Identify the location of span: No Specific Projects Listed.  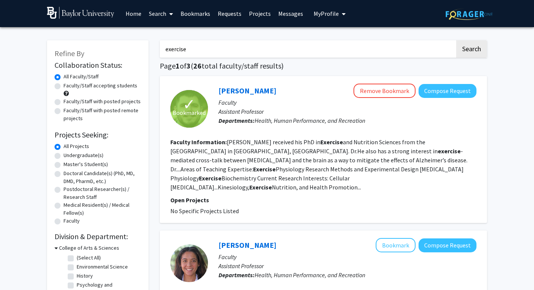
(205, 211).